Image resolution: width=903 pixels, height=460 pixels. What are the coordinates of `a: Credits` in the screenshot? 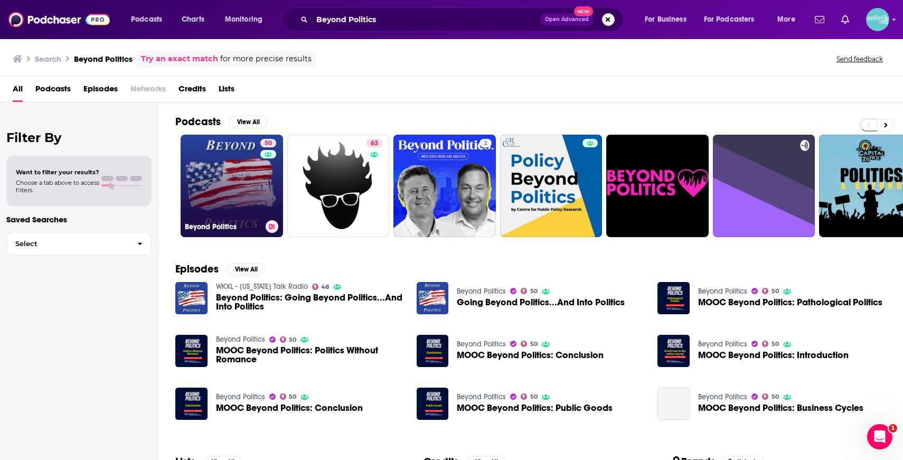 It's located at (192, 91).